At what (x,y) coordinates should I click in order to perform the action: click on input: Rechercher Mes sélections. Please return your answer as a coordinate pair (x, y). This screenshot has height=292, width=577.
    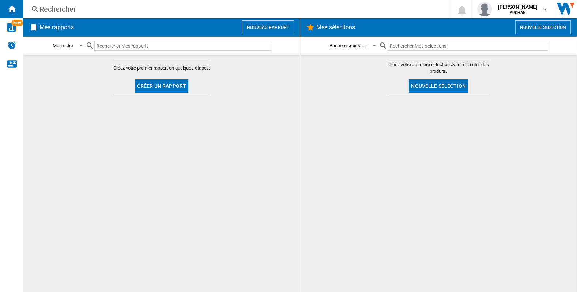
    Looking at the image, I should click on (468, 46).